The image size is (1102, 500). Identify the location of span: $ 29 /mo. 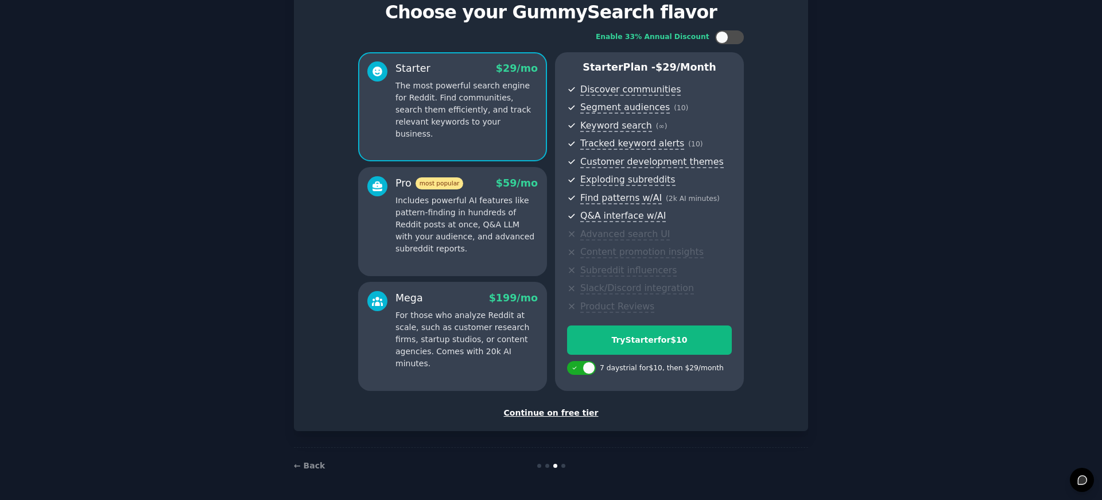
(517, 68).